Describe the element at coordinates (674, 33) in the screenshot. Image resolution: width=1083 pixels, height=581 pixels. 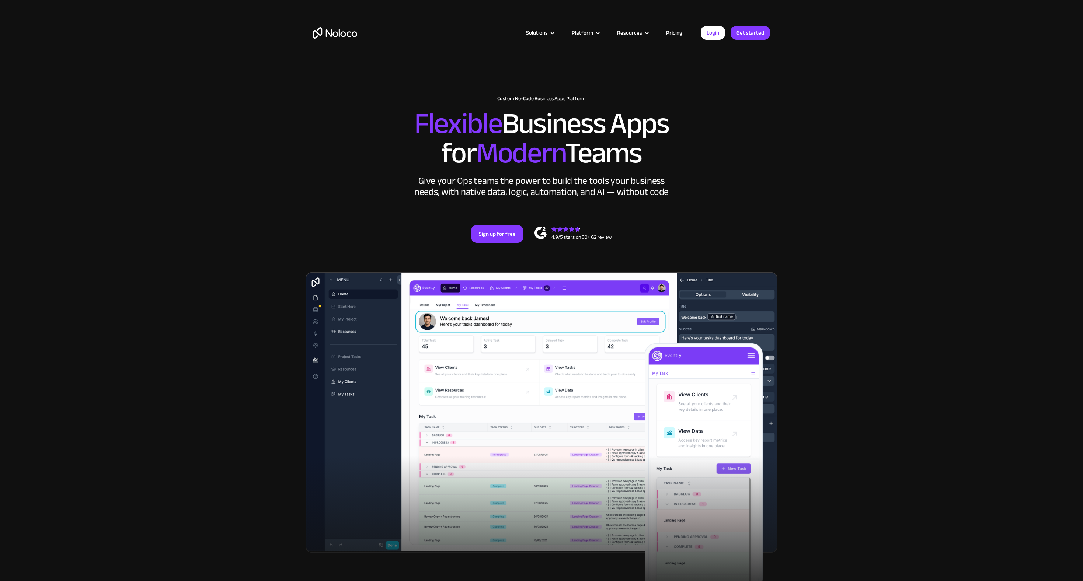
I see `a: Pricing` at that location.